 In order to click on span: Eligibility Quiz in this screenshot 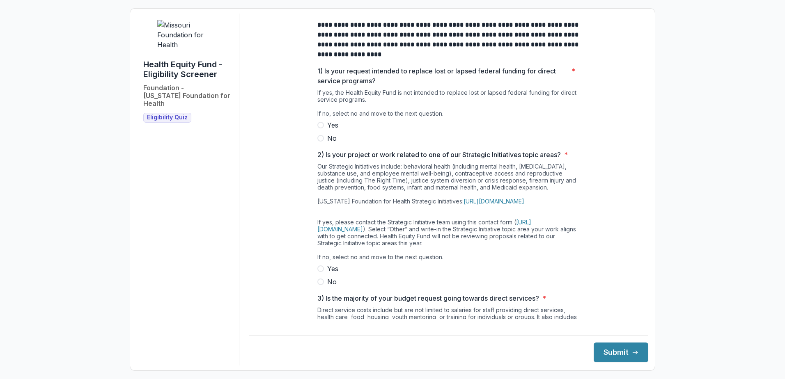, I will do `click(167, 117)`.